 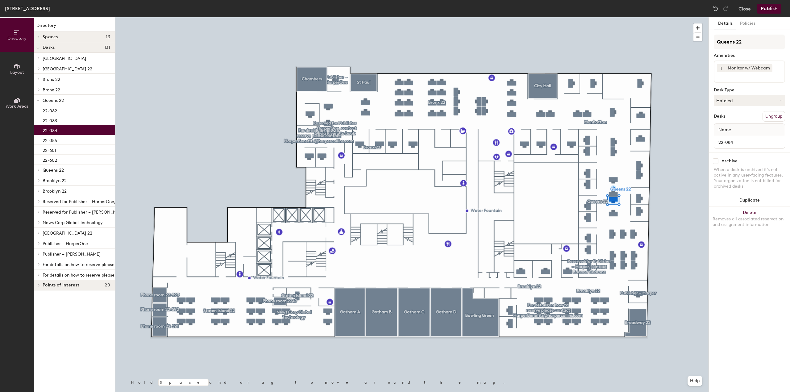 What do you see at coordinates (749, 90) in the screenshot?
I see `div: Desk Type` at bounding box center [749, 90].